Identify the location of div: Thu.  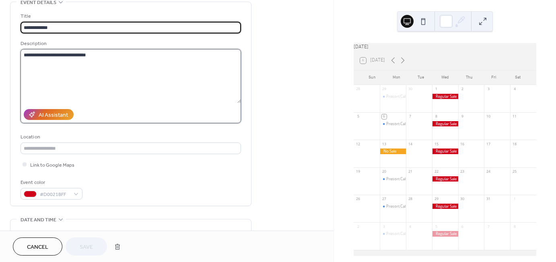
(469, 78).